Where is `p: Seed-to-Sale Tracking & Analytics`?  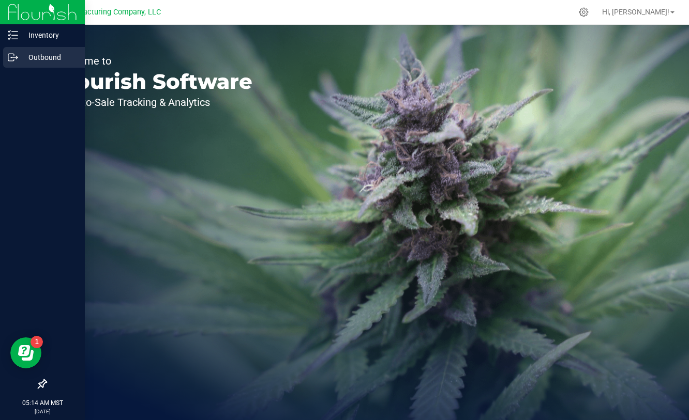 p: Seed-to-Sale Tracking & Analytics is located at coordinates (154, 102).